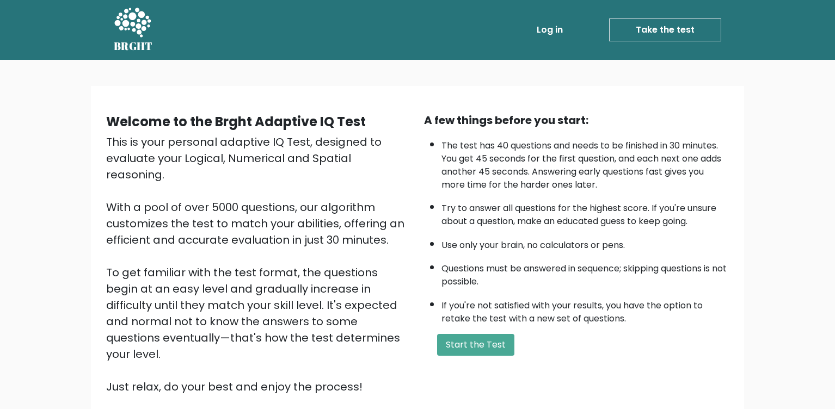  Describe the element at coordinates (665, 30) in the screenshot. I see `a: Take the test` at that location.